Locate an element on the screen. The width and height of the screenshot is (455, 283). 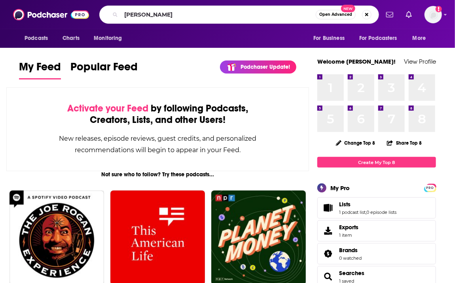
a: My Feed is located at coordinates (40, 70).